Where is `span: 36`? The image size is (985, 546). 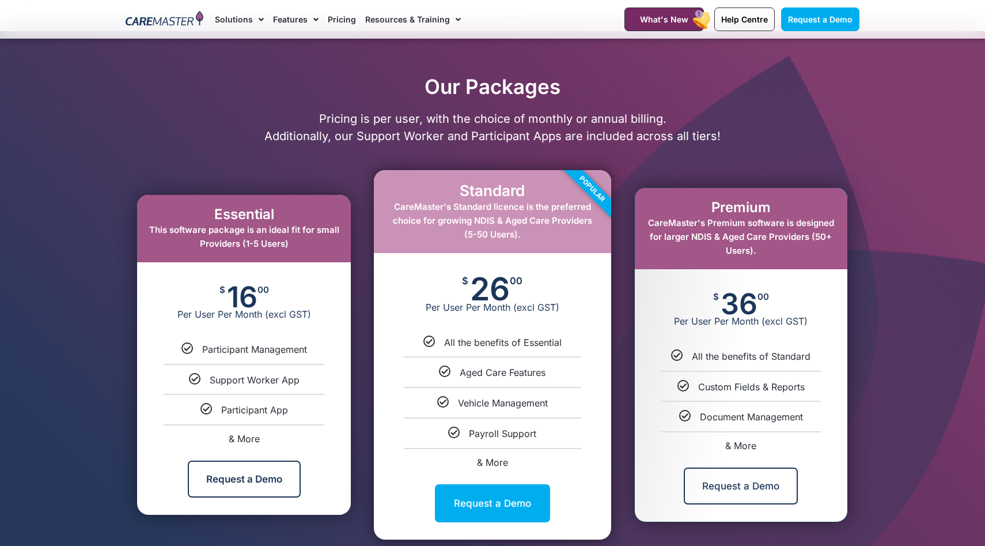 span: 36 is located at coordinates (739, 304).